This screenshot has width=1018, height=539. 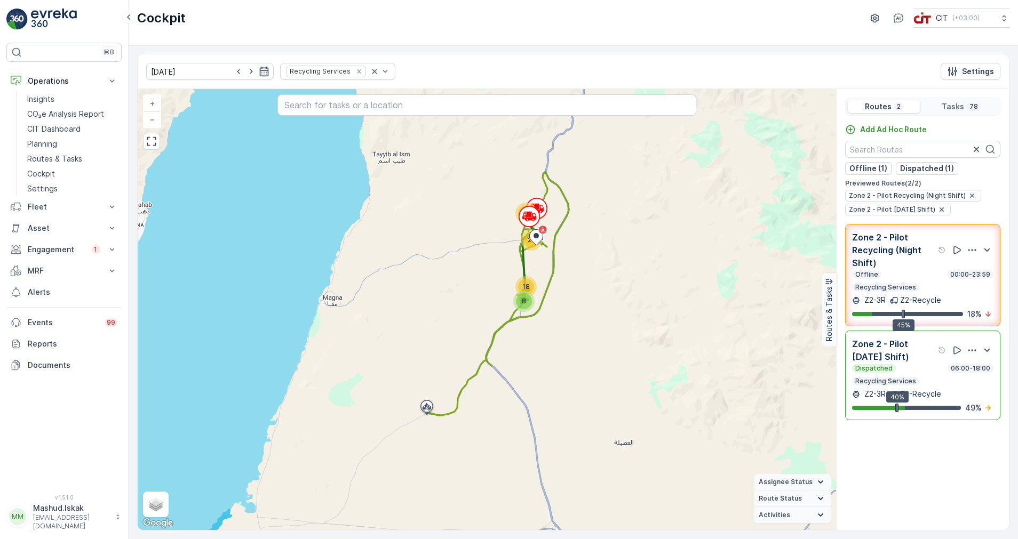 What do you see at coordinates (73, 292) in the screenshot?
I see `p: Alerts` at bounding box center [73, 292].